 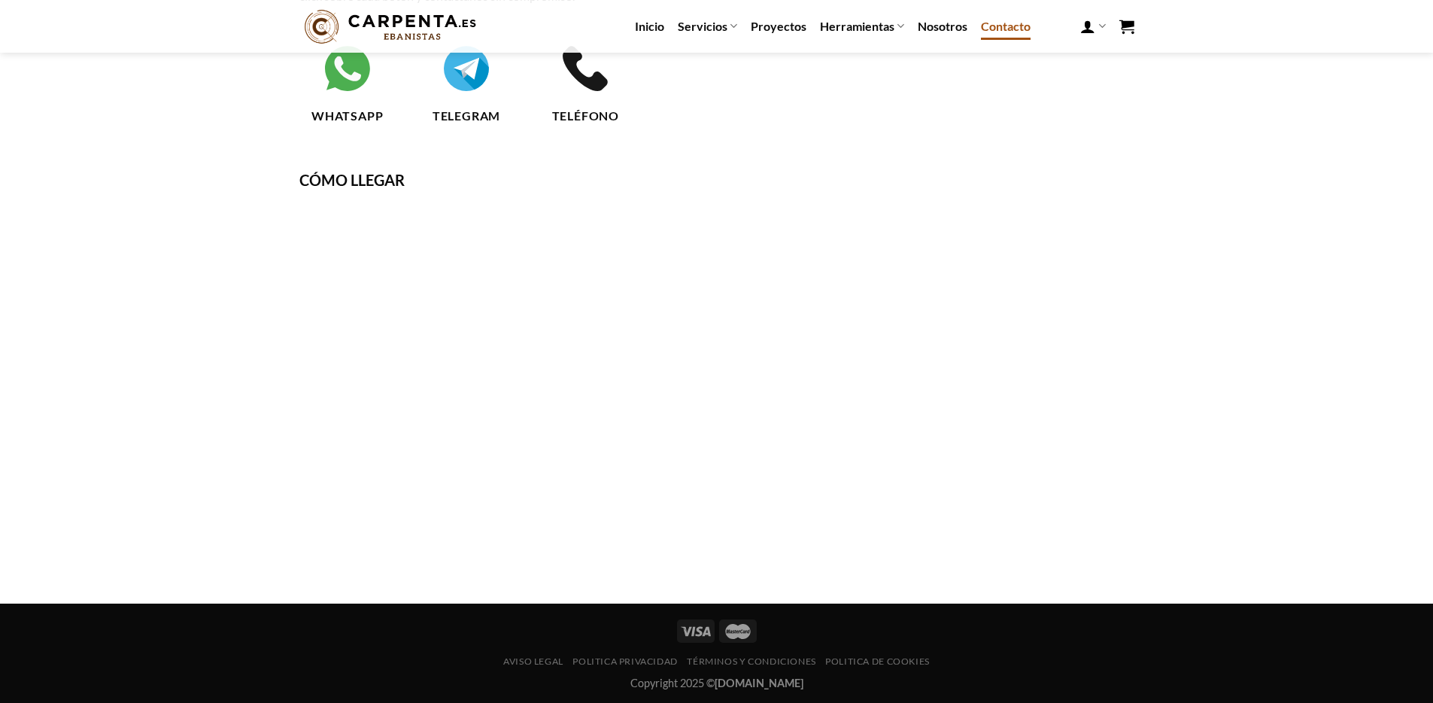 I want to click on a: WhatsApp, so click(x=348, y=83).